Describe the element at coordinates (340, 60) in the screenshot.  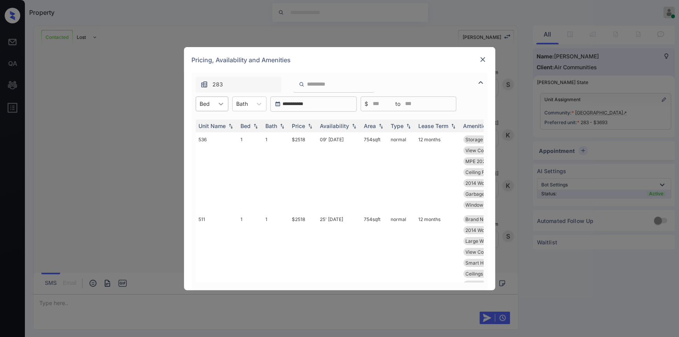
I see `div: Pricing, Availability and Amenities` at that location.